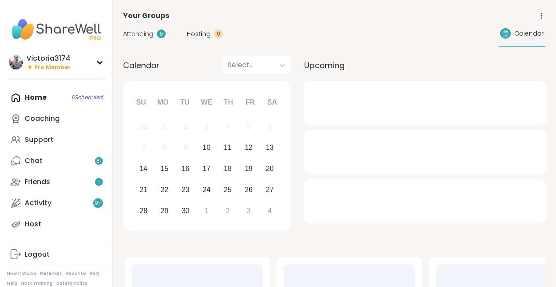  What do you see at coordinates (33, 161) in the screenshot?
I see `div: Chat` at bounding box center [33, 161].